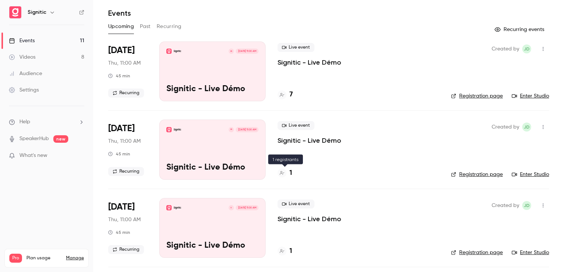  I want to click on span: What's new, so click(33, 155).